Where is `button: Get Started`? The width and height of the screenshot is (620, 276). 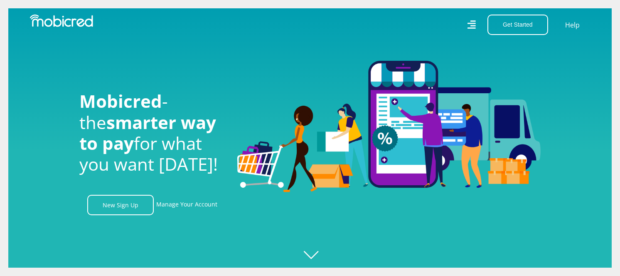
button: Get Started is located at coordinates (518, 25).